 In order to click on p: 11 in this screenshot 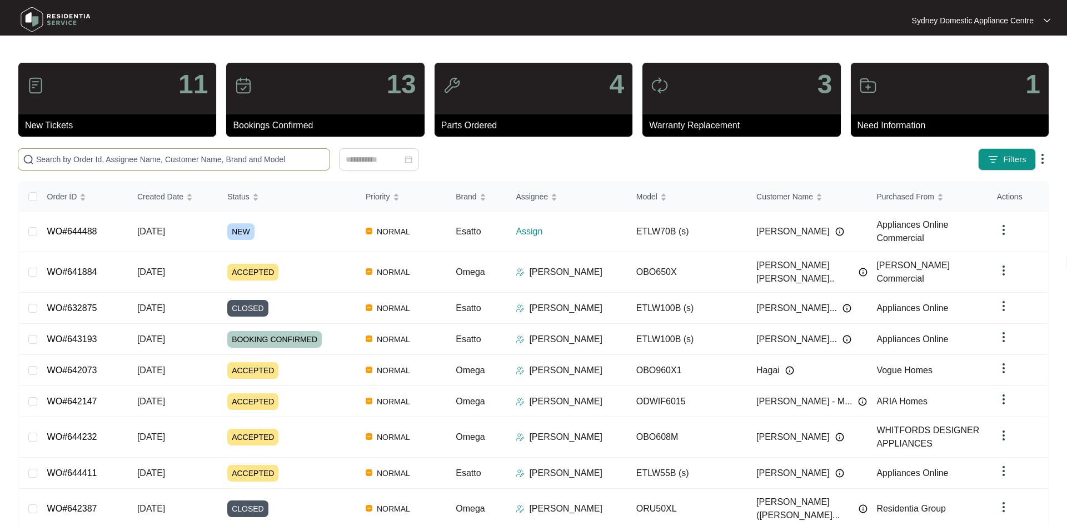, I will do `click(193, 84)`.